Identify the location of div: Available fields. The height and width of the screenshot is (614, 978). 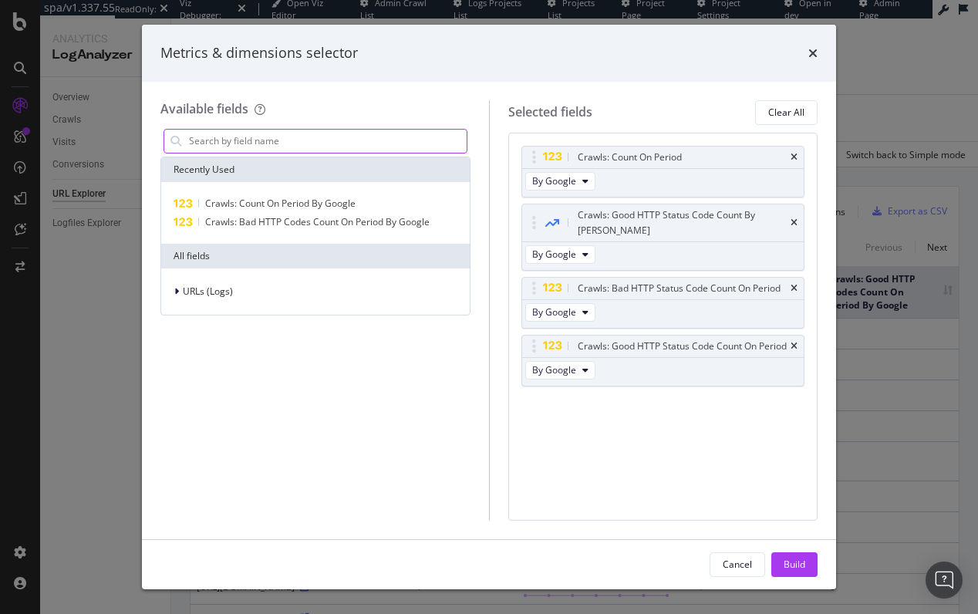
(204, 109).